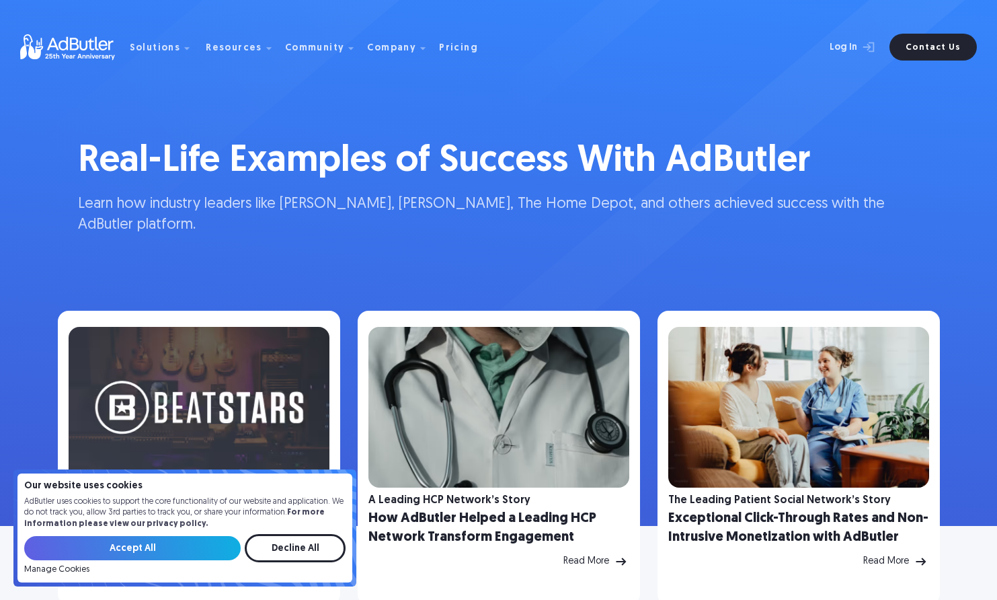  I want to click on a: Log In, so click(838, 47).